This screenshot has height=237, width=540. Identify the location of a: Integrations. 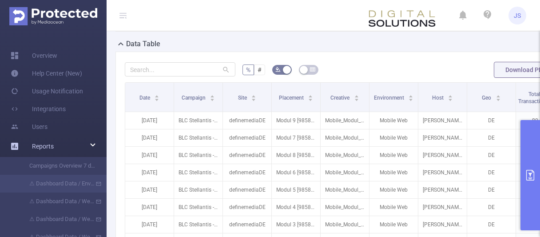
(38, 109).